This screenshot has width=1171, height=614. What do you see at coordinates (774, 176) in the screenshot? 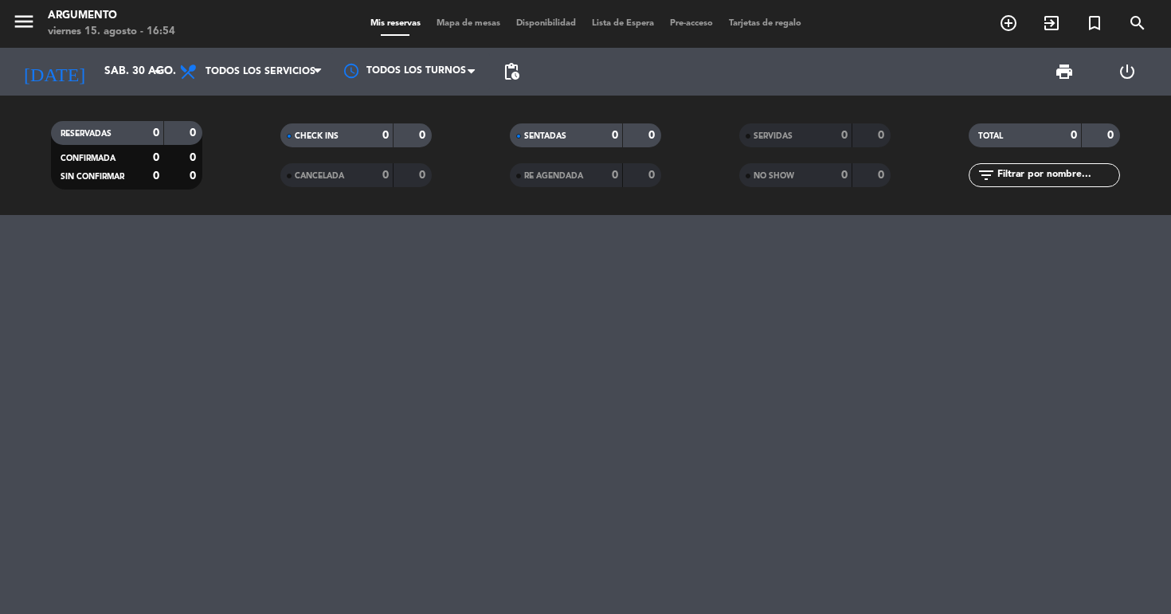
I see `span: NO SHOW` at bounding box center [774, 176].